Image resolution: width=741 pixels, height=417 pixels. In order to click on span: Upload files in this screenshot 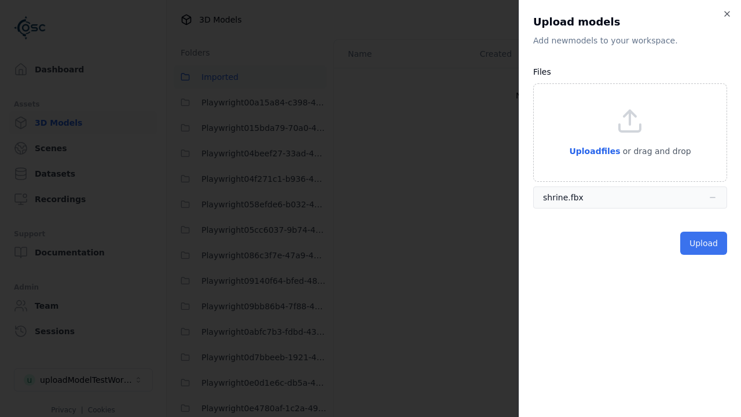, I will do `click(594, 151)`.